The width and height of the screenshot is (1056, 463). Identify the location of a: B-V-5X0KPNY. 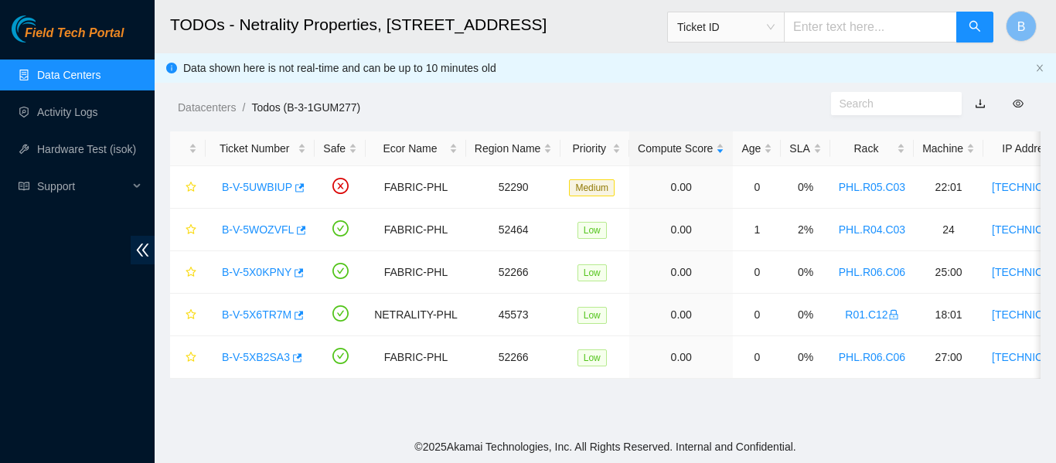
(257, 272).